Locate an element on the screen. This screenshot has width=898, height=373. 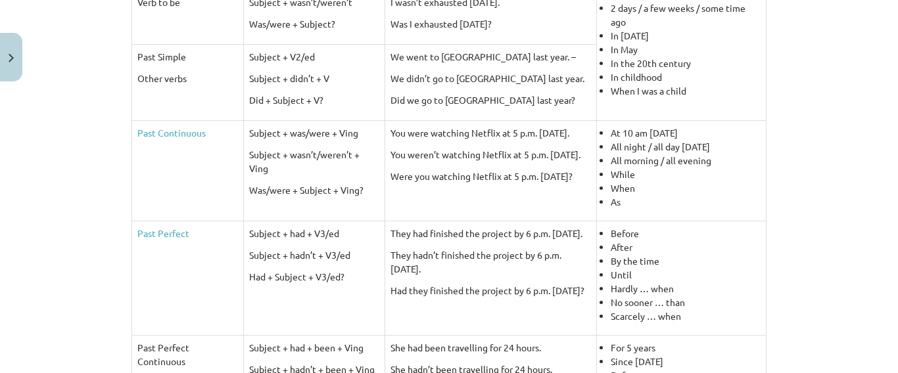
p: Subject + was/were + Ving is located at coordinates (314, 133).